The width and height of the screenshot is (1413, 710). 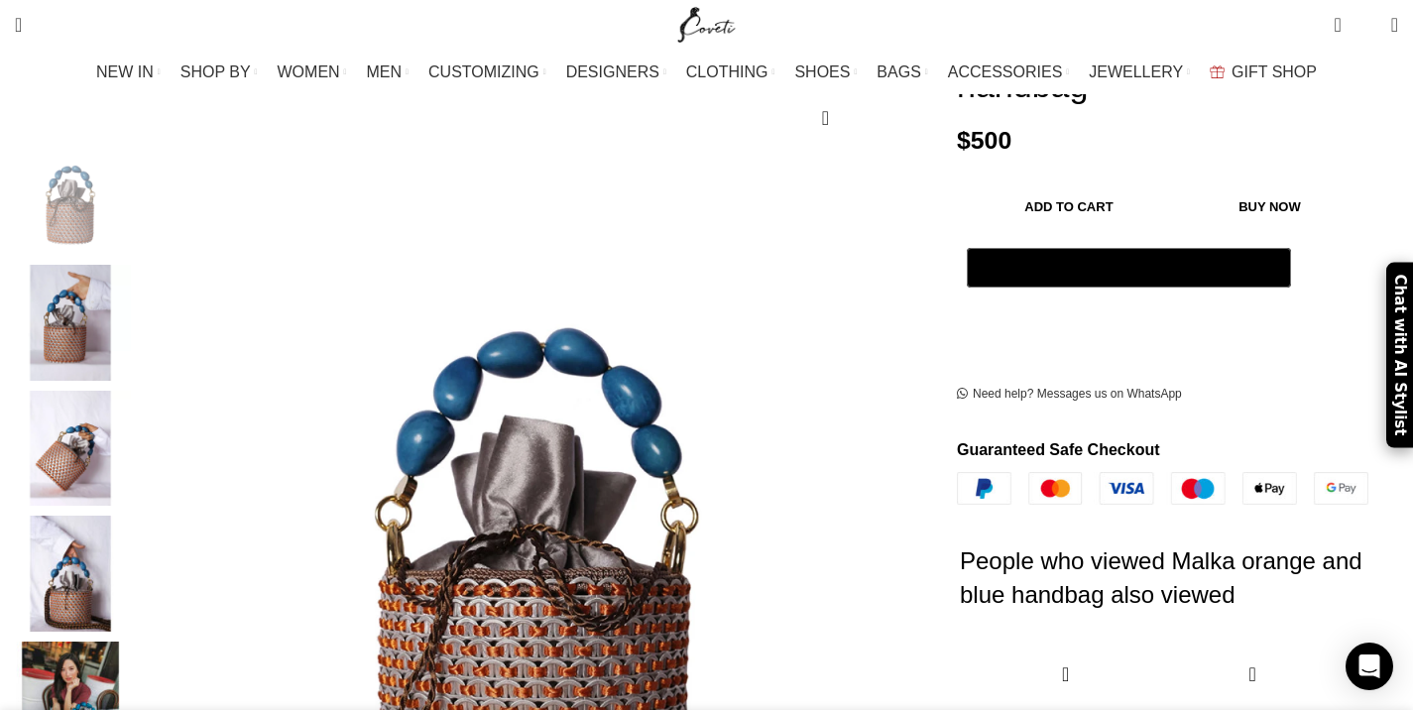 What do you see at coordinates (18, 25) in the screenshot?
I see `div: Search` at bounding box center [18, 25].